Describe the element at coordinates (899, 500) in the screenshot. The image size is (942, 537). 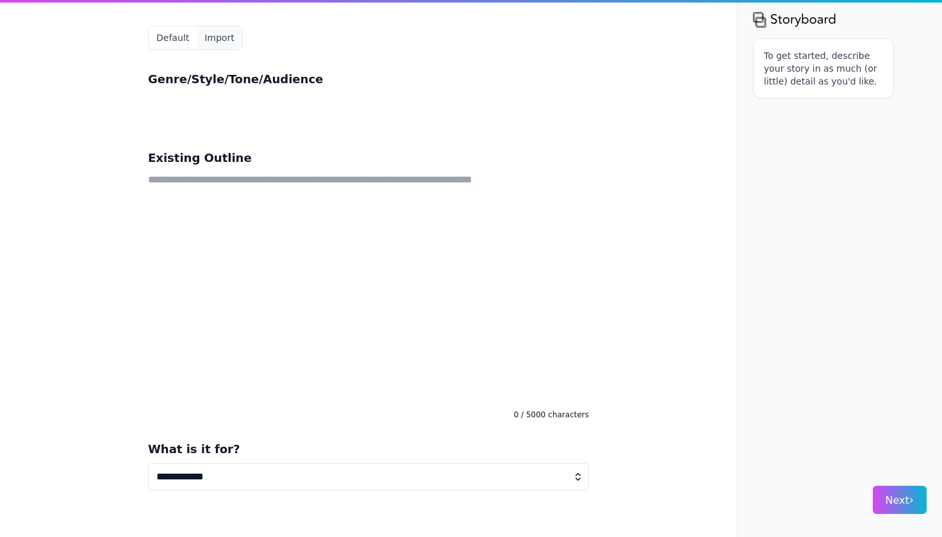
I see `button: Next›` at that location.